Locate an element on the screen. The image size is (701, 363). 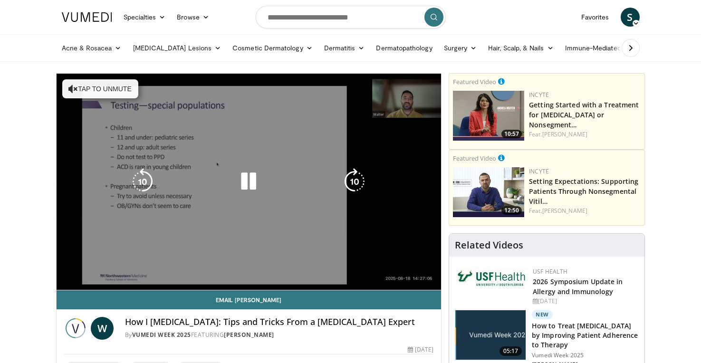
img: VuMedi Logo is located at coordinates (87, 17).